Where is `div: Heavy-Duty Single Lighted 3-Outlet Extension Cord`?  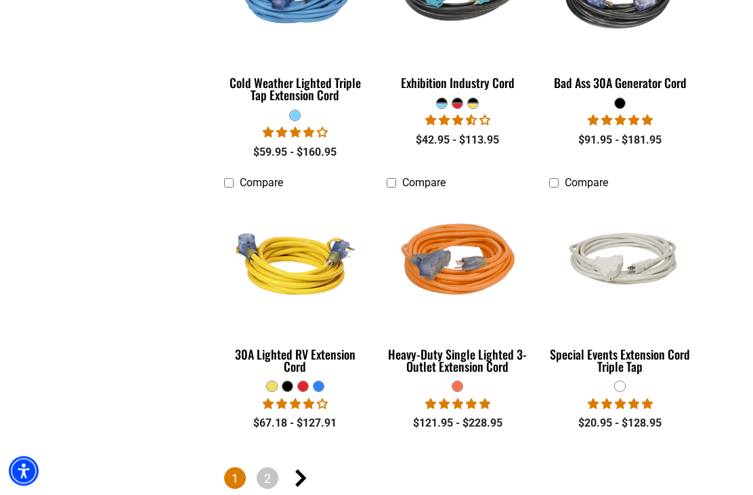 div: Heavy-Duty Single Lighted 3-Outlet Extension Cord is located at coordinates (458, 361).